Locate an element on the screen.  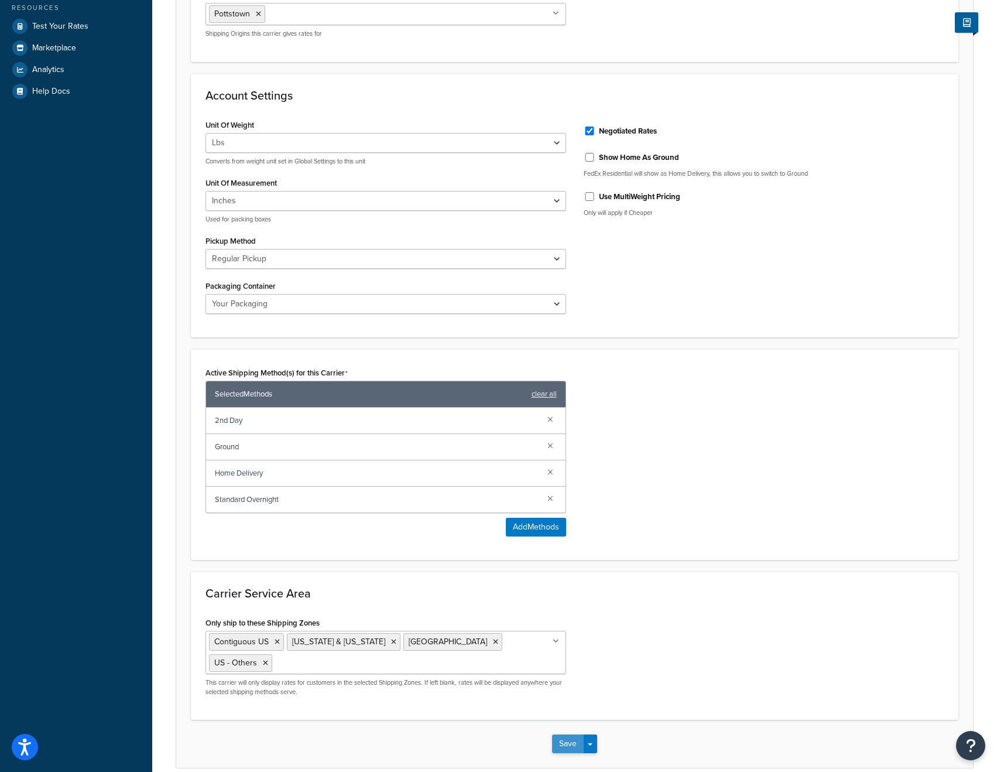
span: 2nd Day is located at coordinates (377, 421).